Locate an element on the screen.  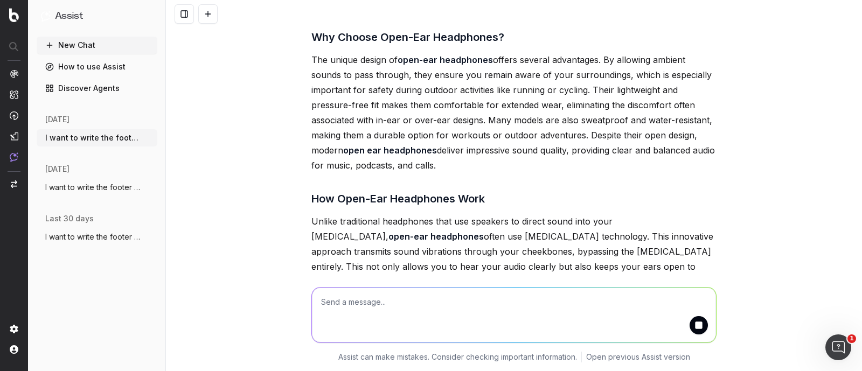
span: 1 is located at coordinates (852, 339).